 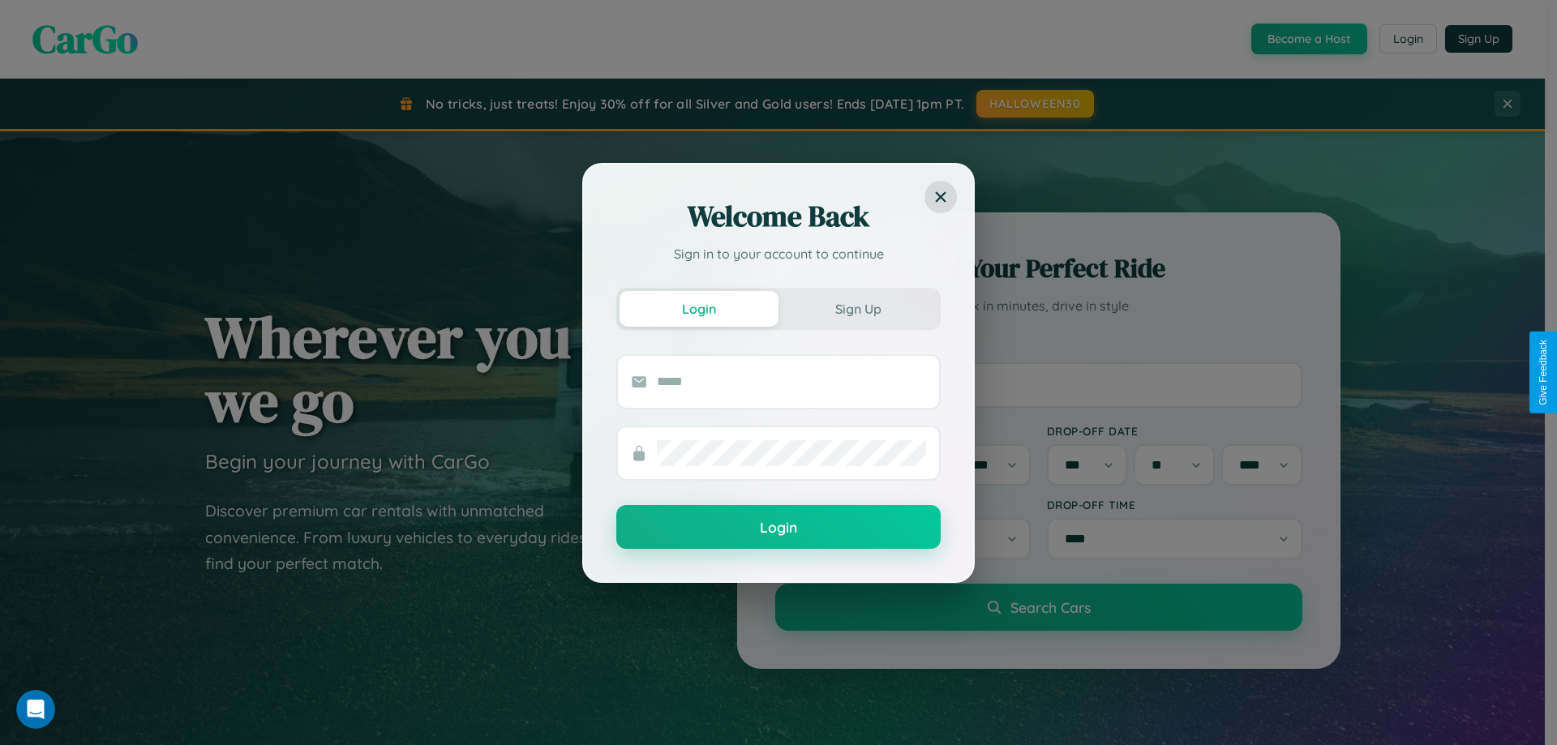 I want to click on button: Sign Up, so click(x=858, y=309).